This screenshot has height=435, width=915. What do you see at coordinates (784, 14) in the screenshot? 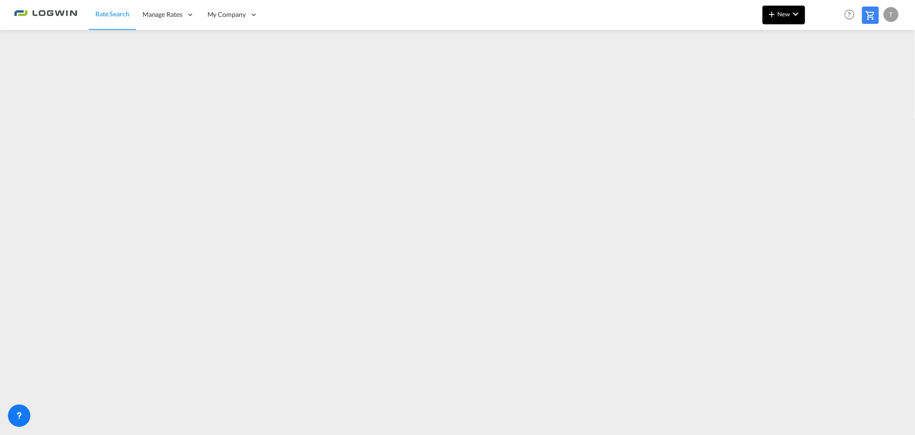
I see `span: New` at bounding box center [784, 14].